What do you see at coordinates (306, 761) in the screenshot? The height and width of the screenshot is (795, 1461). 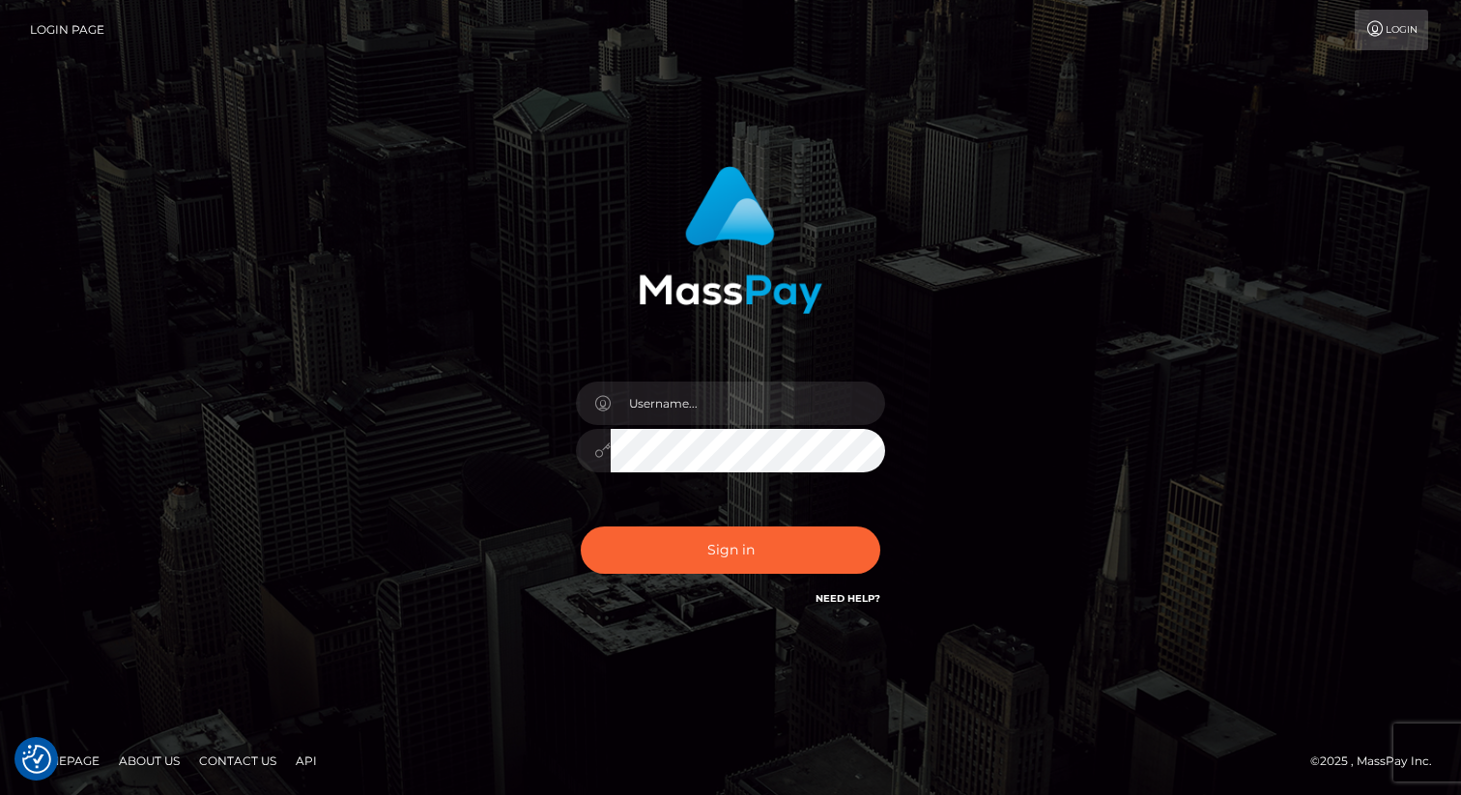 I see `a: API` at bounding box center [306, 761].